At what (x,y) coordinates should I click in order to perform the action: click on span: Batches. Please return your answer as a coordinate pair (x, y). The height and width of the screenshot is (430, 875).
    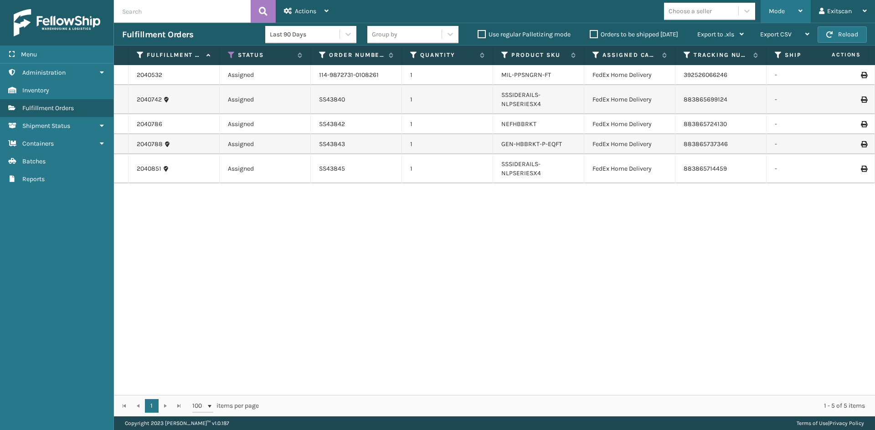
    Looking at the image, I should click on (34, 161).